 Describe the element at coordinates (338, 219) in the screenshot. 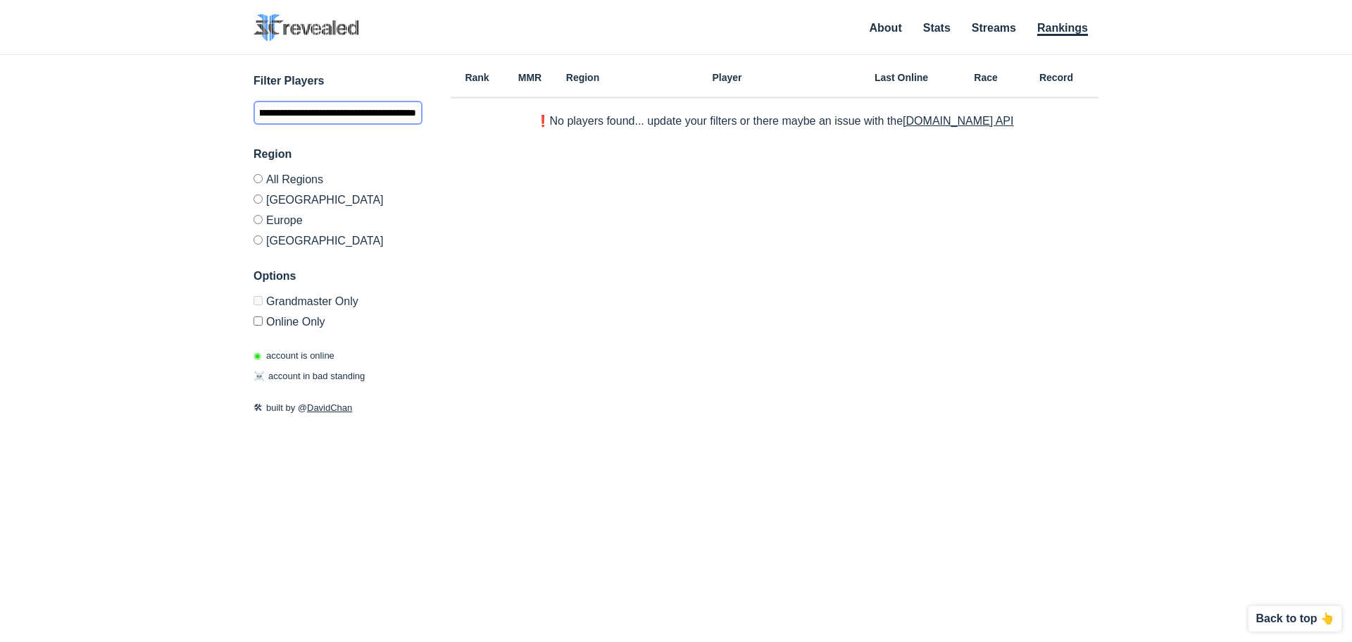

I see `label: Europe` at that location.